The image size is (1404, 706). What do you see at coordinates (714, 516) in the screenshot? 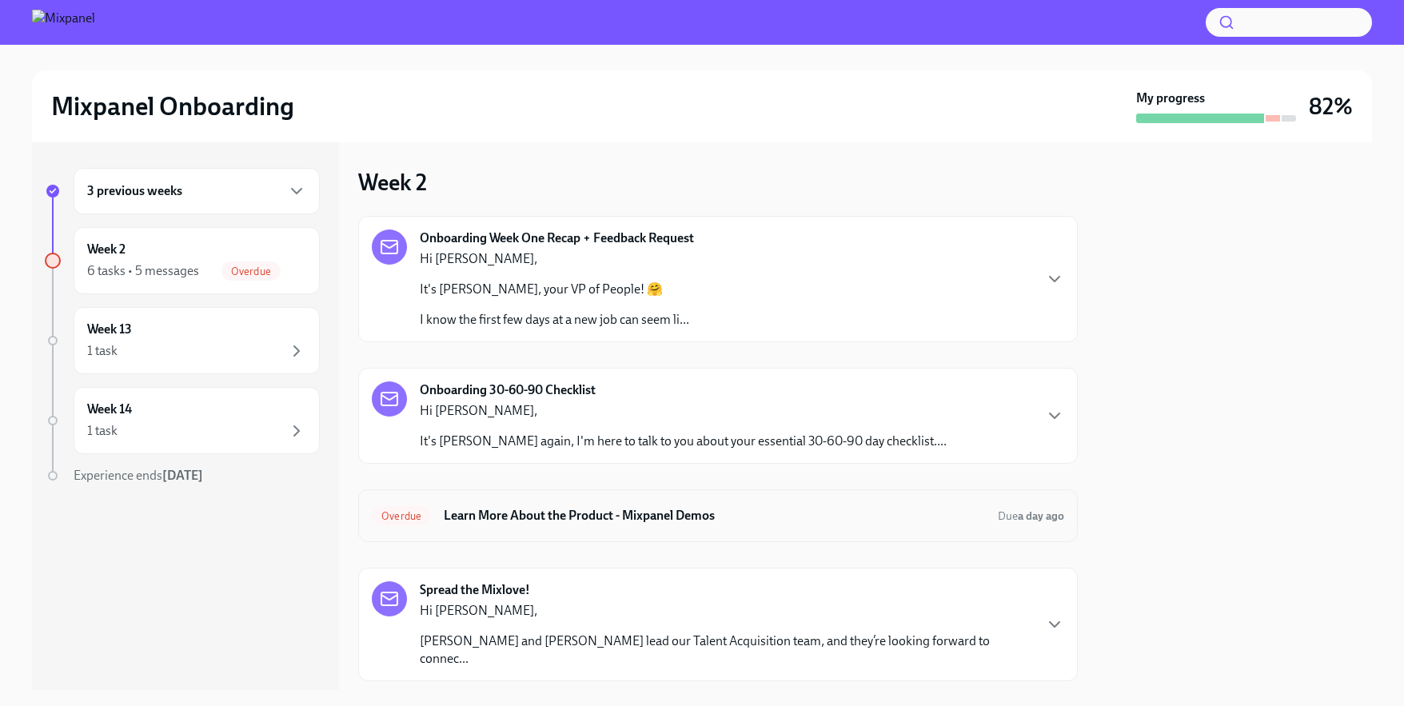
I see `h6: Learn More About the Product - Mixpanel Demos` at bounding box center [714, 516].